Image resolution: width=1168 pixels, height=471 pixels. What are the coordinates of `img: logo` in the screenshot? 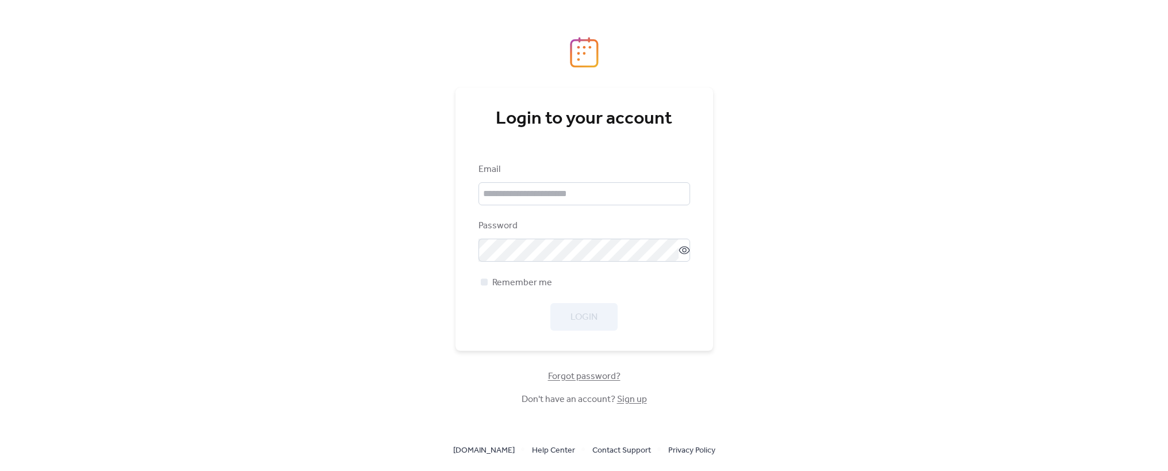 It's located at (585, 52).